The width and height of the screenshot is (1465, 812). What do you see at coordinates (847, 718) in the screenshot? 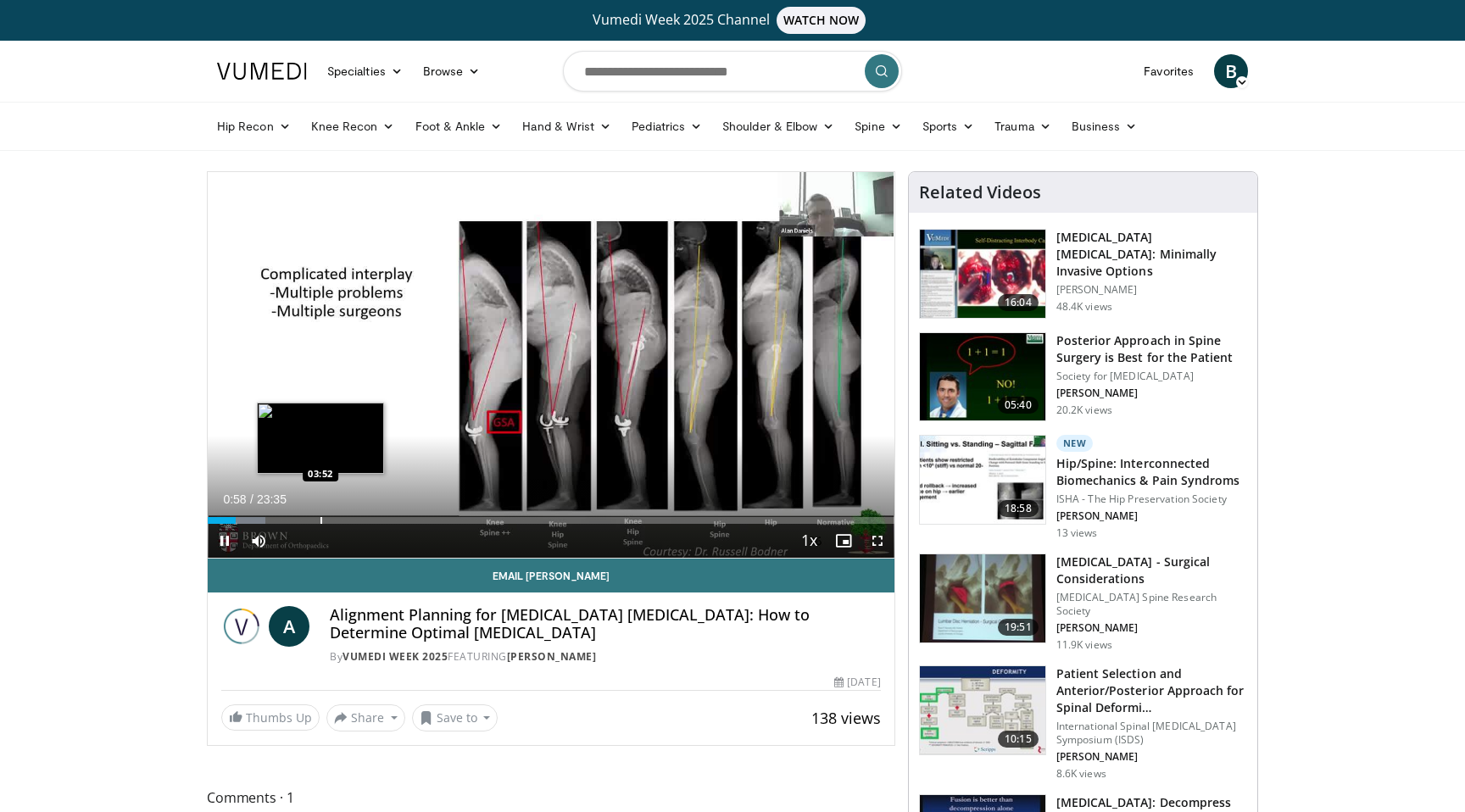
I see `span: 138 views` at bounding box center [847, 718].